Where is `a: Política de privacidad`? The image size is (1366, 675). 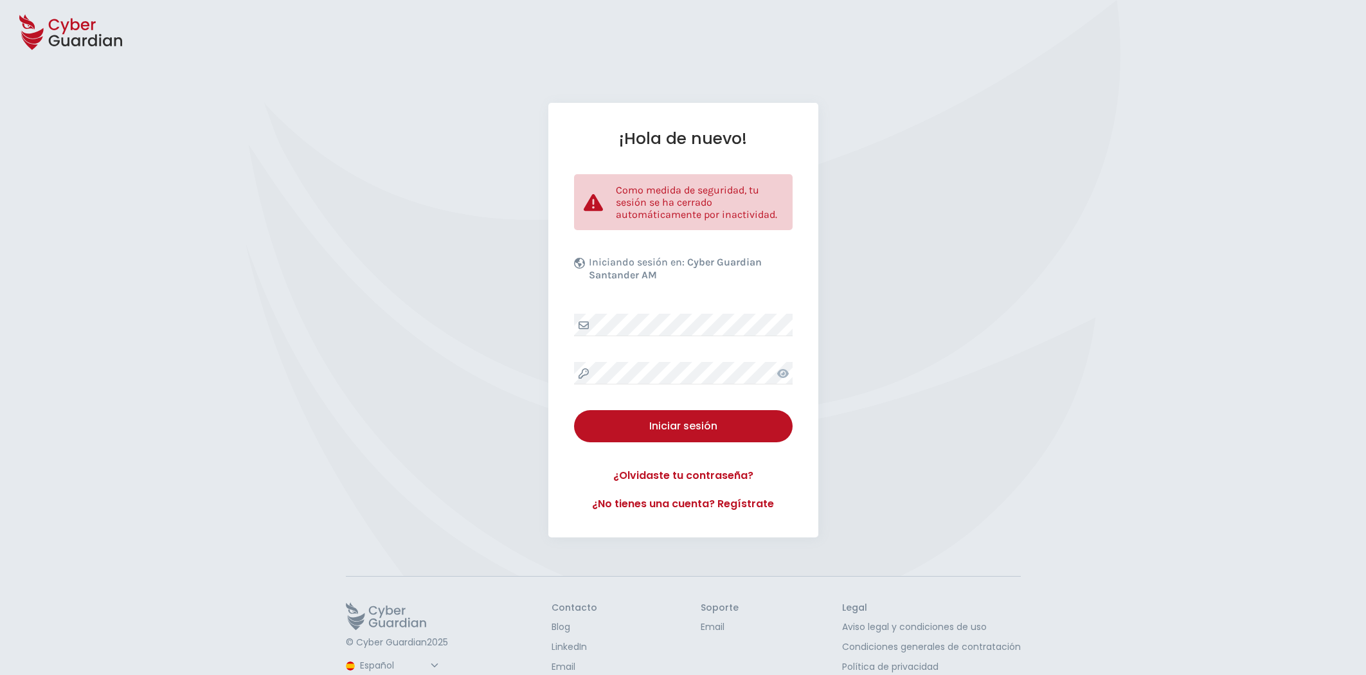
a: Política de privacidad is located at coordinates (931, 666).